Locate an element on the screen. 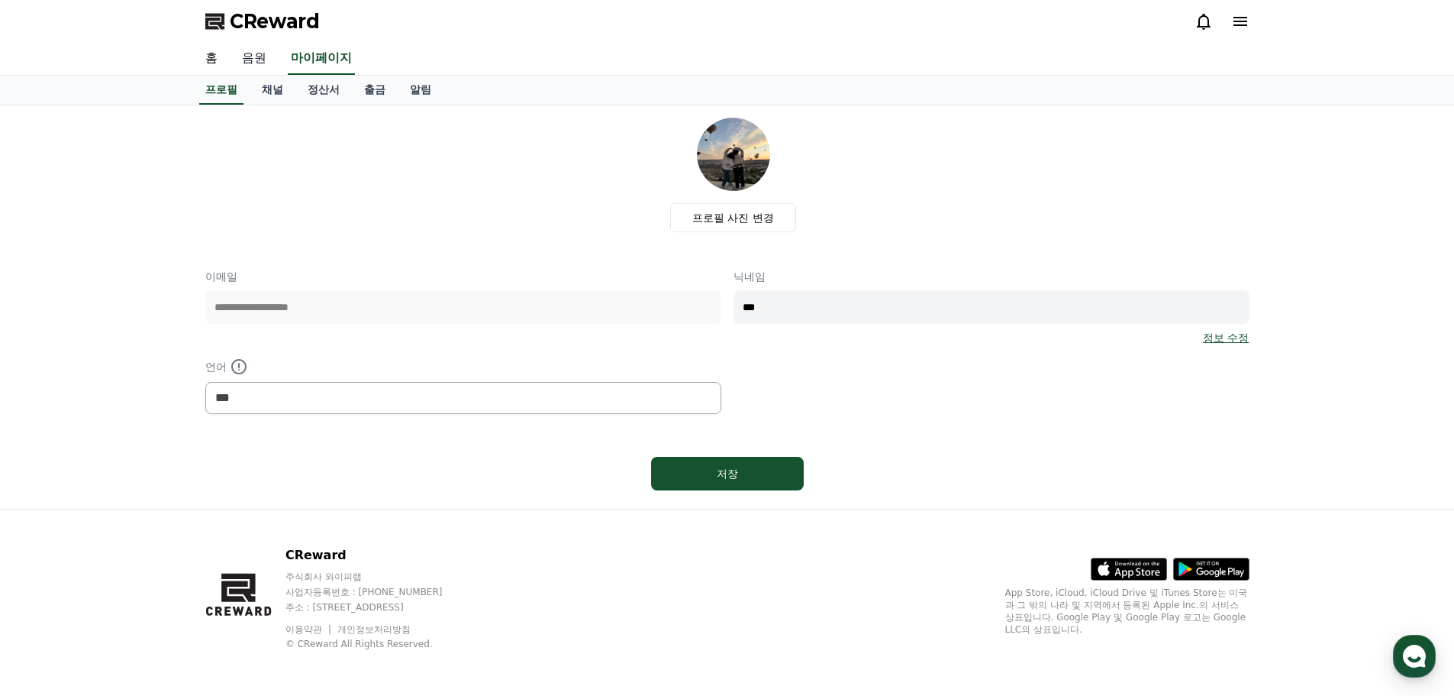  a: 대화 is located at coordinates (149, 503).